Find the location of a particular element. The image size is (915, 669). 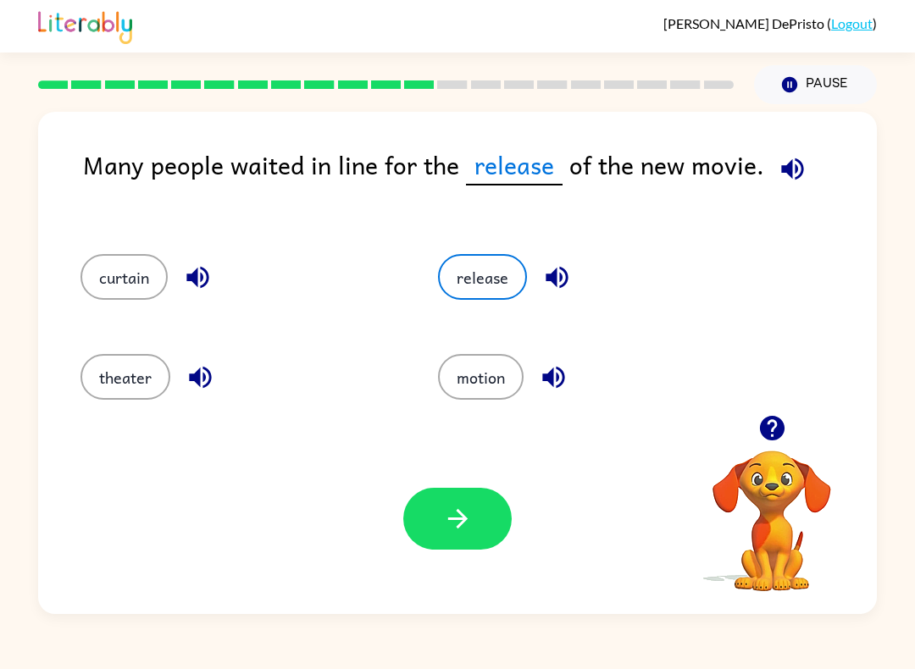

button: release is located at coordinates (482, 277).